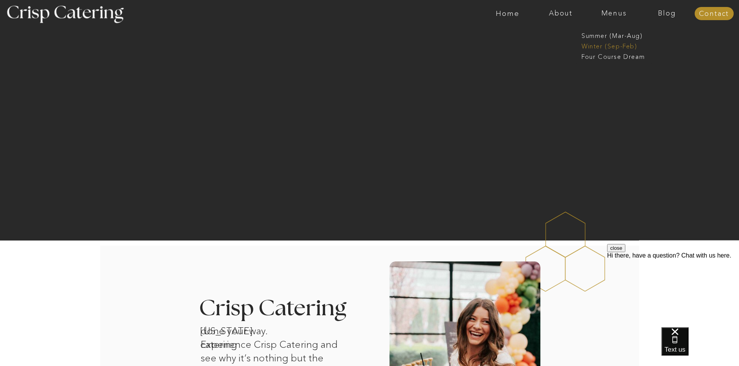 Image resolution: width=739 pixels, height=366 pixels. What do you see at coordinates (613, 14) in the screenshot?
I see `nav: Menus` at bounding box center [613, 14].